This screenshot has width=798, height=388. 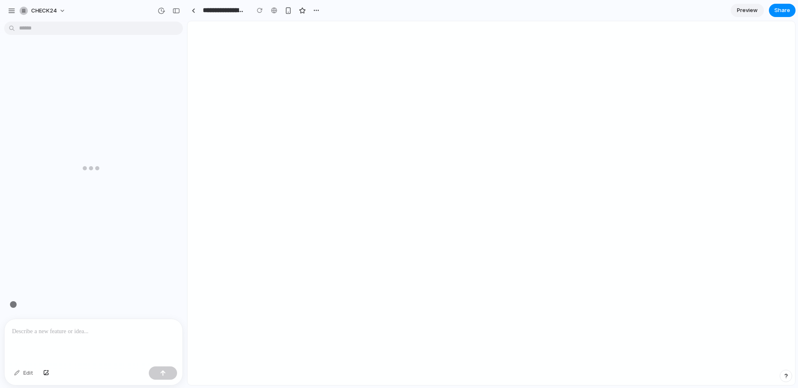 What do you see at coordinates (747, 10) in the screenshot?
I see `a: Preview` at bounding box center [747, 10].